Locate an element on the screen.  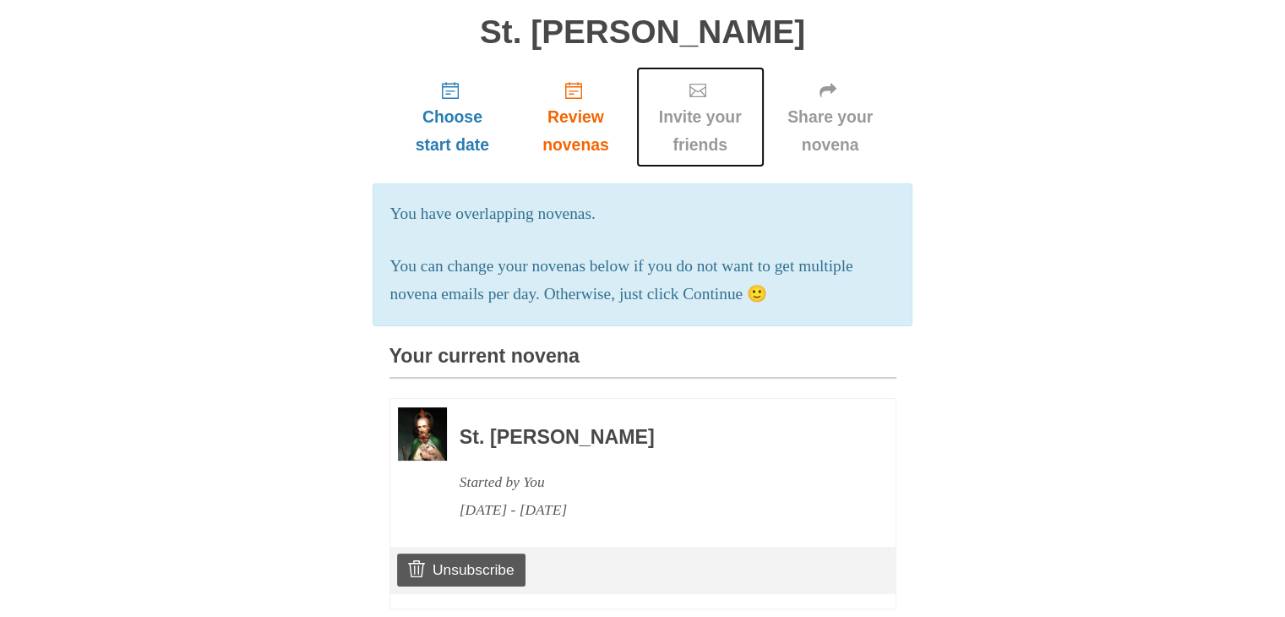
img: Novena image is located at coordinates (422, 433).